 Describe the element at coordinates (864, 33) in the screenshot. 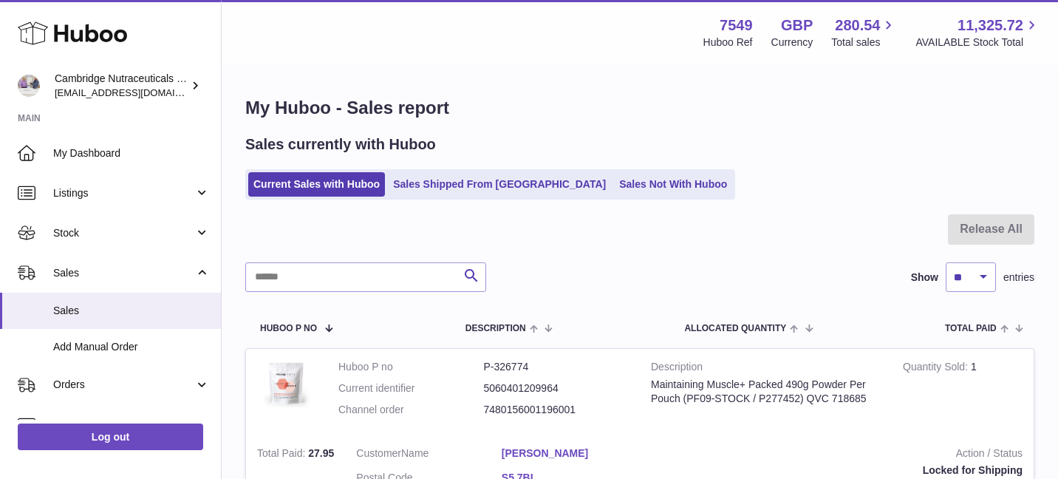

I see `a: 280.54 Total sales` at that location.